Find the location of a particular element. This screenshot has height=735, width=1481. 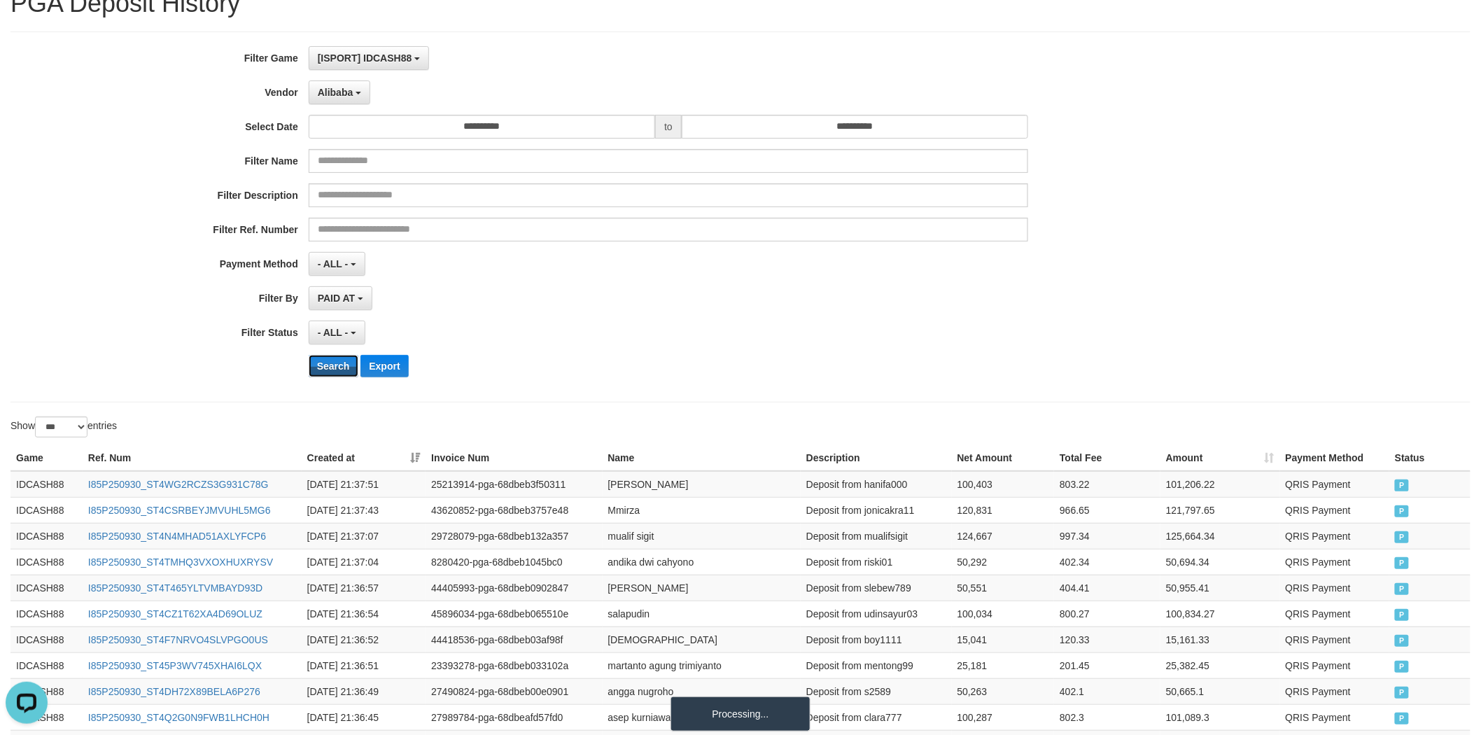

td: 50,551 is located at coordinates (1003, 587).